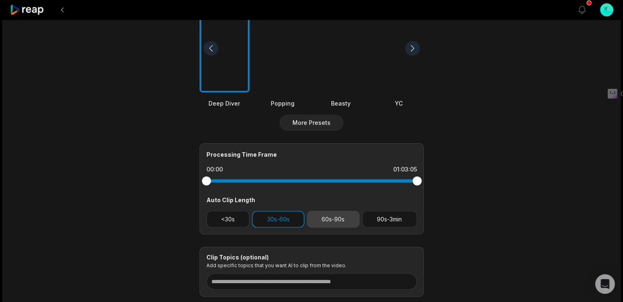 The width and height of the screenshot is (623, 302). I want to click on div: 01:03:05, so click(405, 170).